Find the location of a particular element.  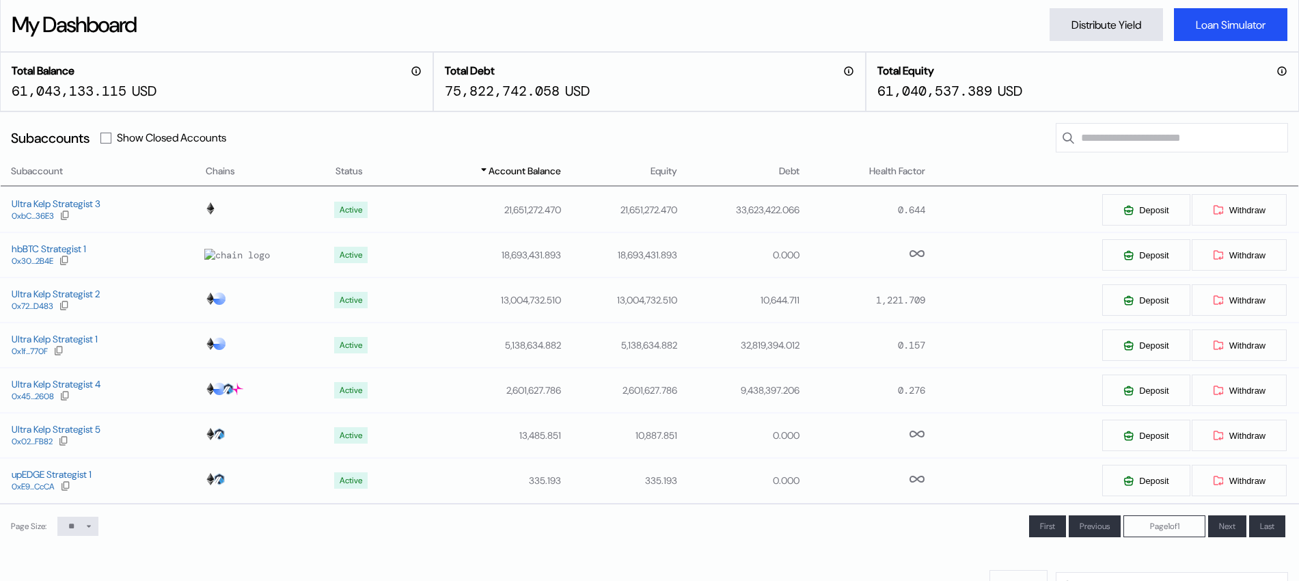

span: Health Factor is located at coordinates (897, 171).